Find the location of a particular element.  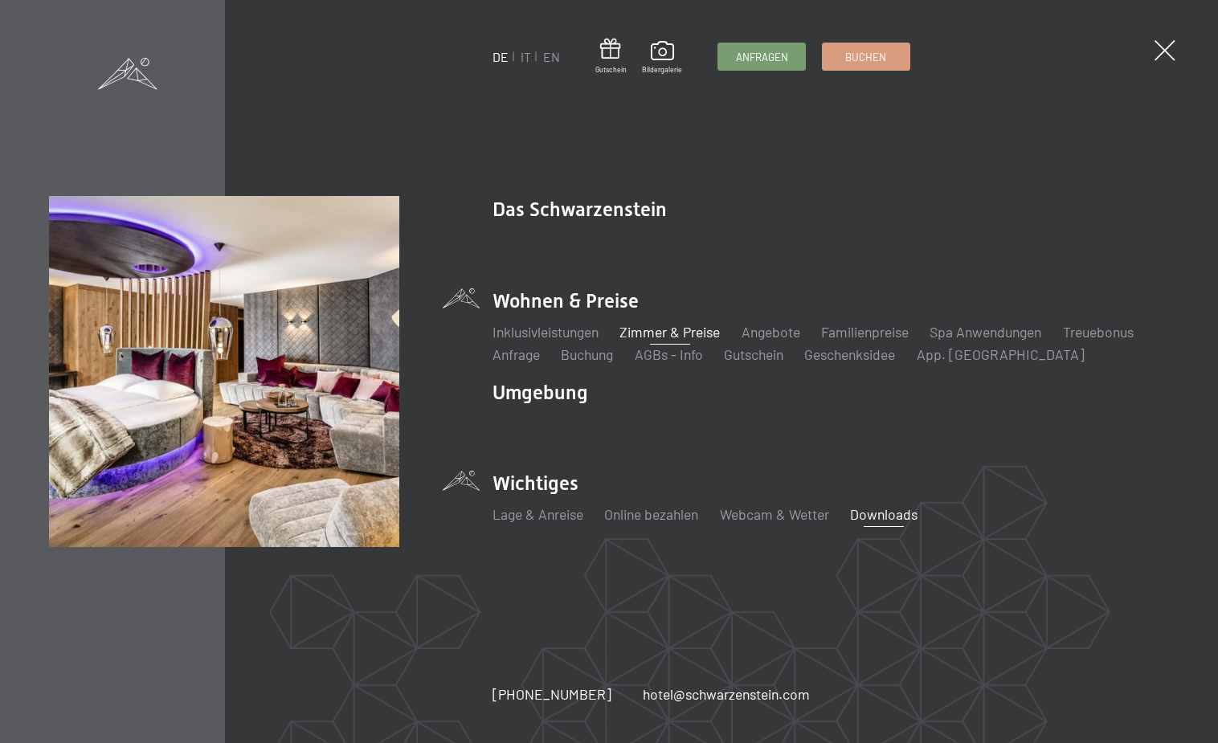

a: Online bezahlen is located at coordinates (651, 514).